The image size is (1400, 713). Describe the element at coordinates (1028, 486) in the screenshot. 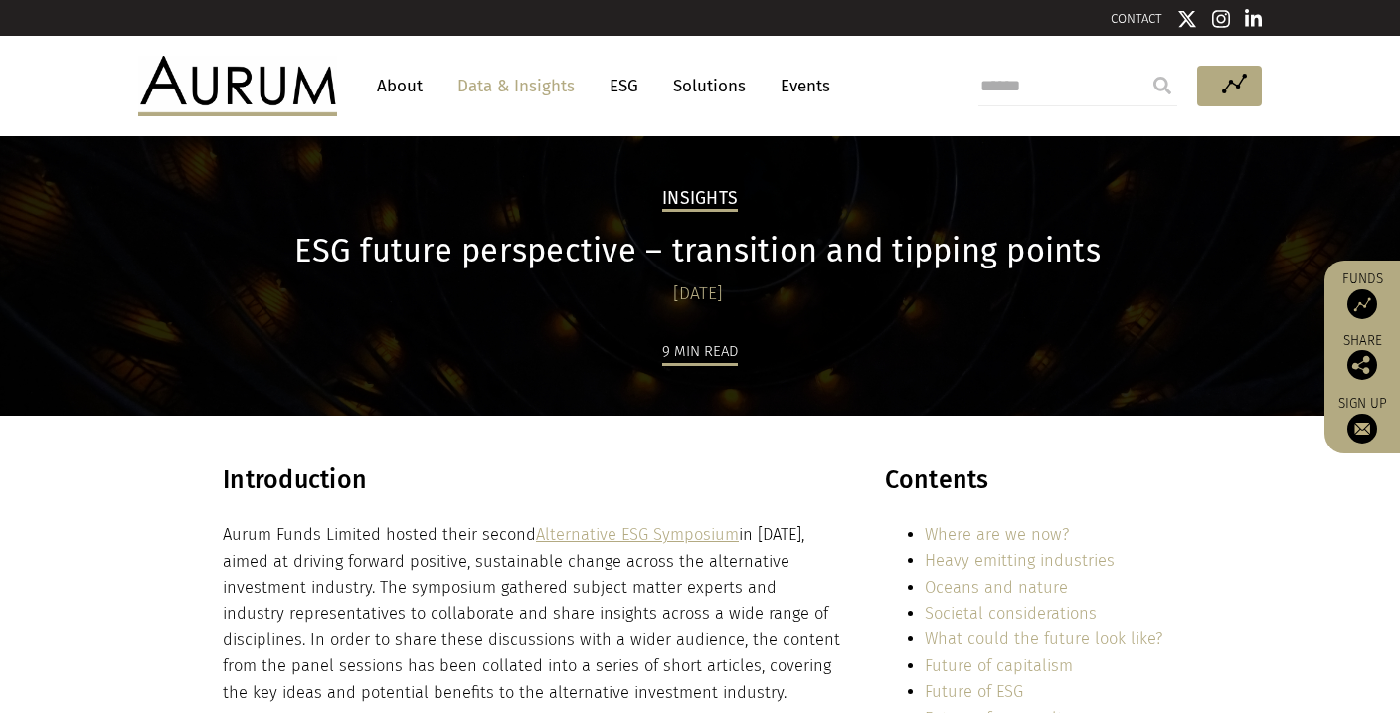

I see `h3: Contents` at that location.